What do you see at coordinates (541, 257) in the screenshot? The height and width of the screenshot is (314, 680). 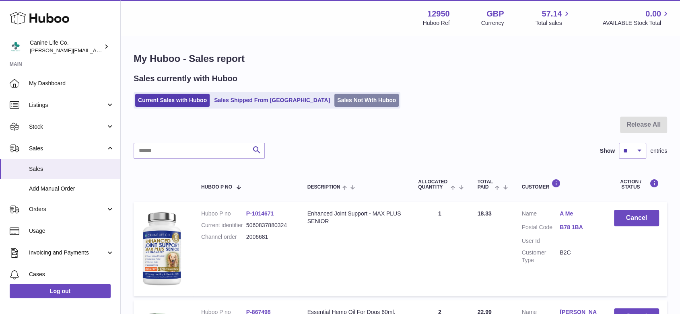 I see `dt: Customer Type` at bounding box center [541, 257].